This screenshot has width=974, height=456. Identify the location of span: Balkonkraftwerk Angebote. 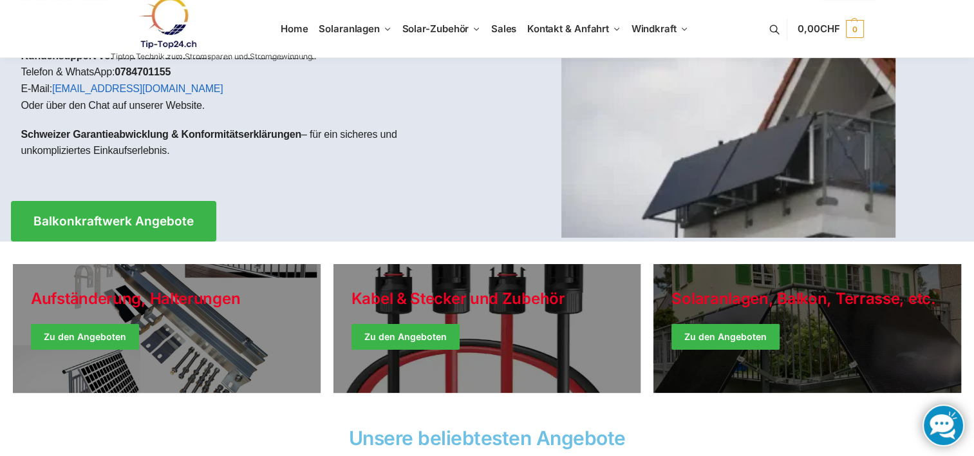
(113, 221).